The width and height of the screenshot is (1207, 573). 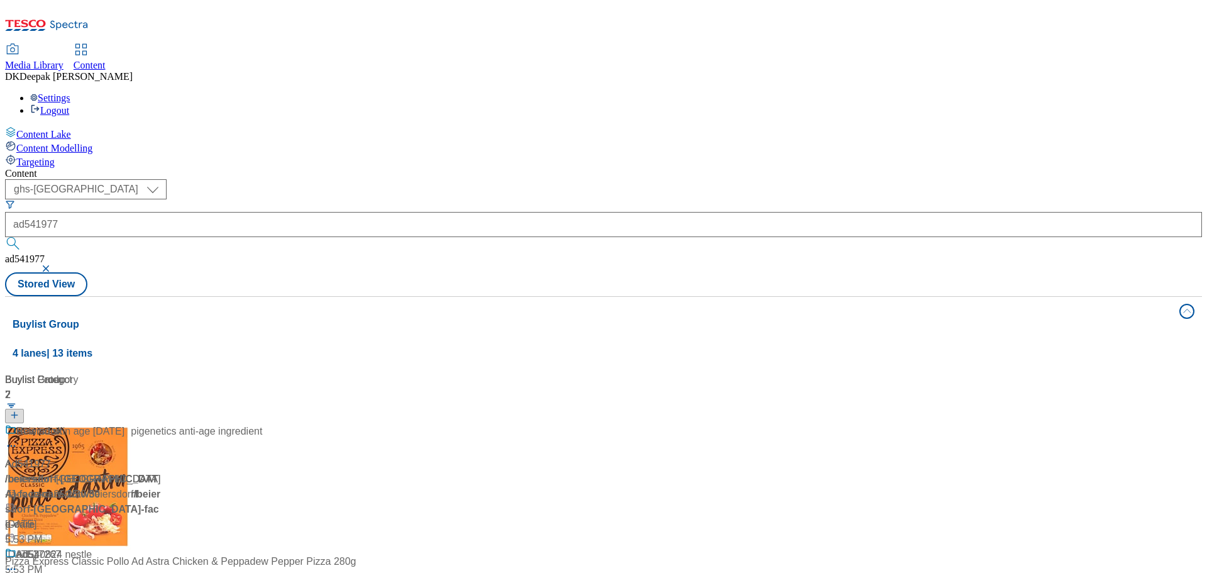 What do you see at coordinates (592, 324) in the screenshot?
I see `h4: Buylist Group` at bounding box center [592, 324].